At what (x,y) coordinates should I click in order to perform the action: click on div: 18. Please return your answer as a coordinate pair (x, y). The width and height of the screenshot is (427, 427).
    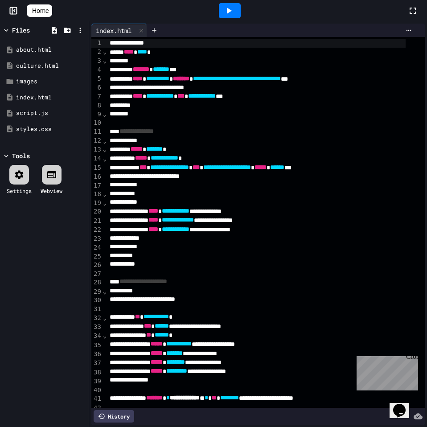
    Looking at the image, I should click on (97, 194).